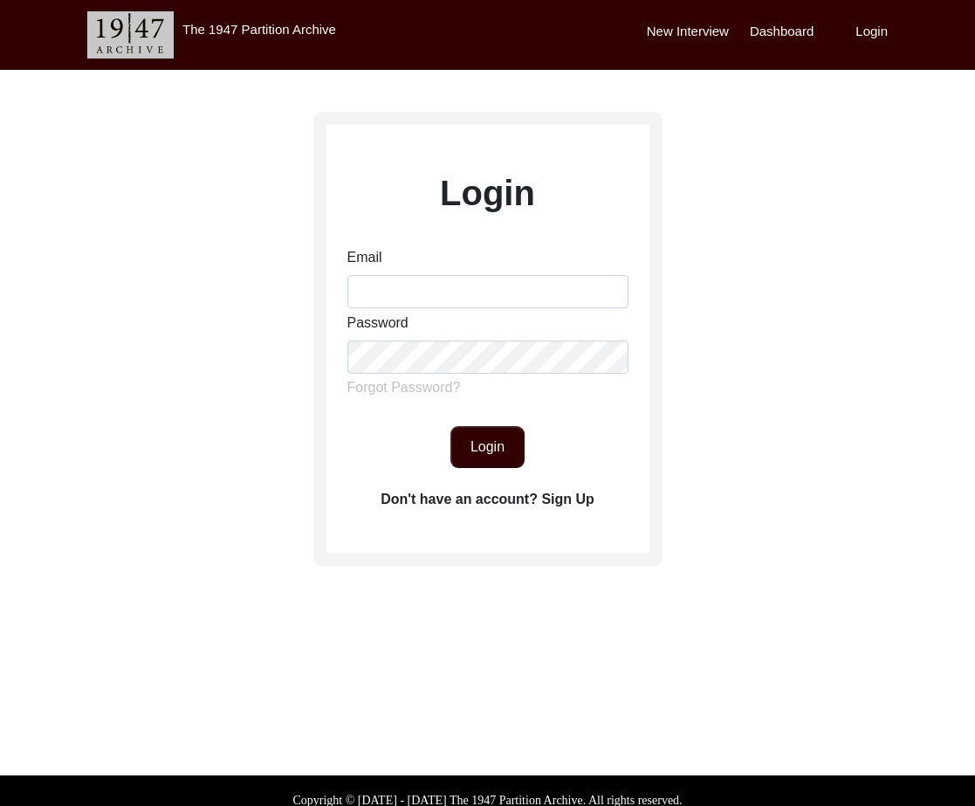  Describe the element at coordinates (378, 323) in the screenshot. I see `label: Password` at that location.